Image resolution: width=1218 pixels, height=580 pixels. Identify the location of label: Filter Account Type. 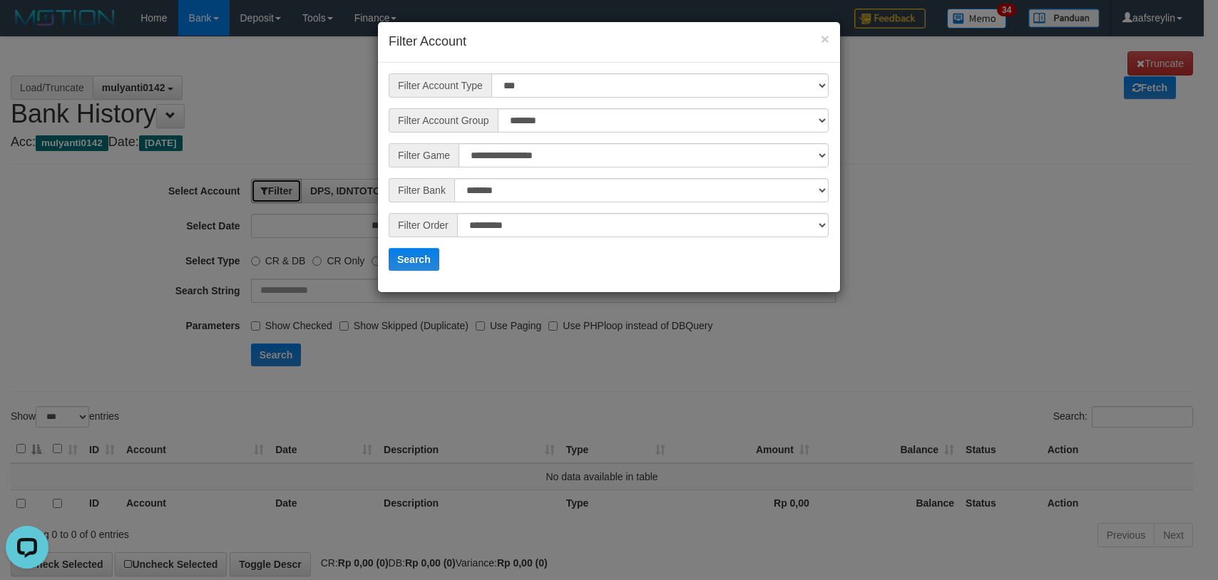
(440, 86).